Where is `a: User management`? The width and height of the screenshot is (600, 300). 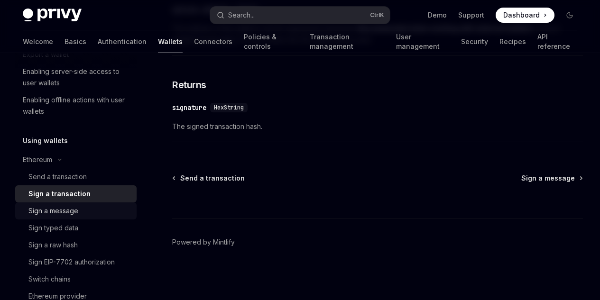
a: User management is located at coordinates (422, 42).